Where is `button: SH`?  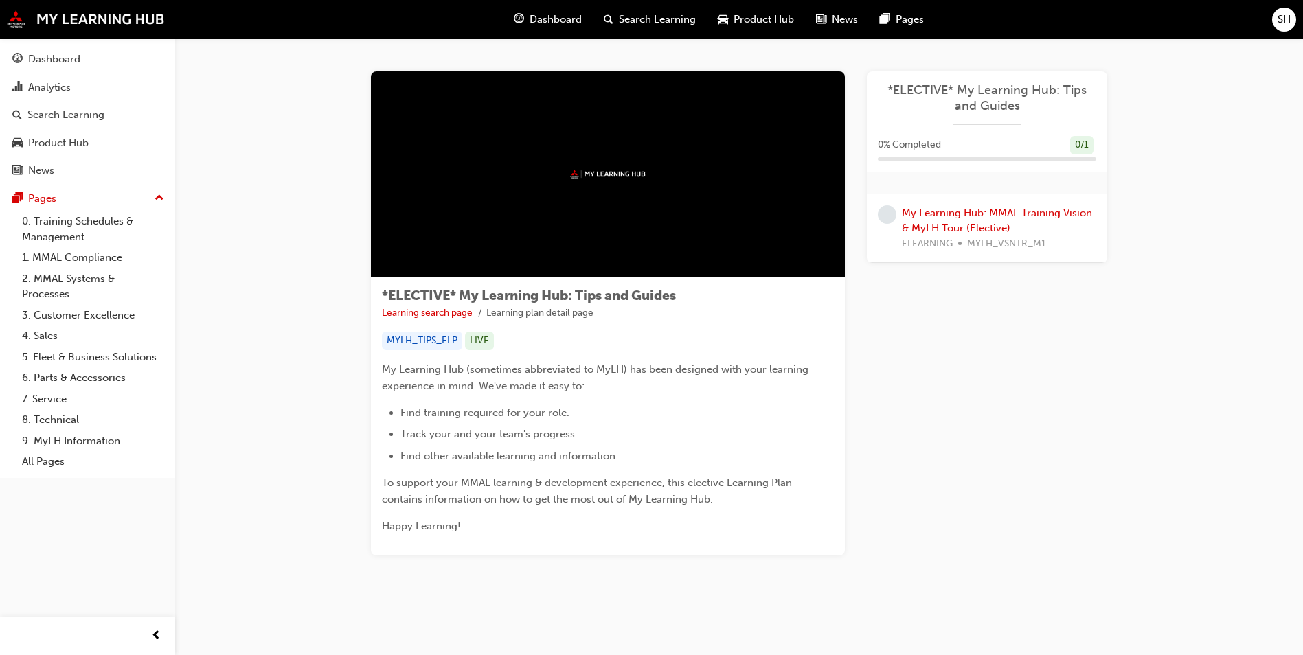 button: SH is located at coordinates (1284, 19).